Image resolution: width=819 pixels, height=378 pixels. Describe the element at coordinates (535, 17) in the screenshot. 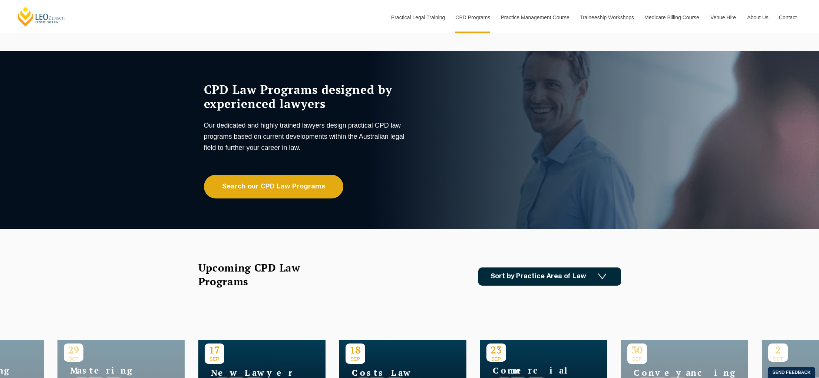

I see `a: Practice Management Course` at that location.